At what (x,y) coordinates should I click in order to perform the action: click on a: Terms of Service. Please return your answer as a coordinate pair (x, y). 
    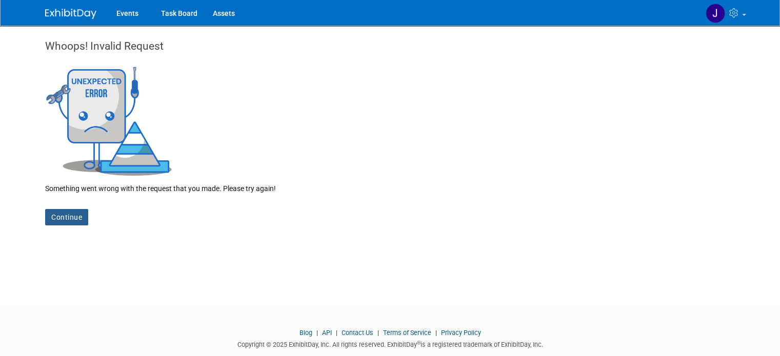
    Looking at the image, I should click on (407, 333).